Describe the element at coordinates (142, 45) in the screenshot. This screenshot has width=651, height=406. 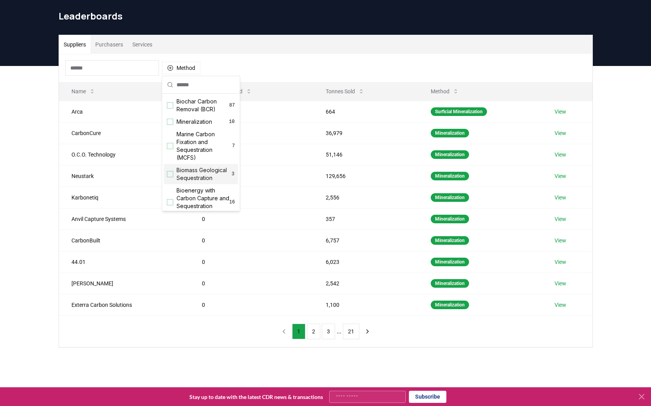
I see `button: Services` at that location.